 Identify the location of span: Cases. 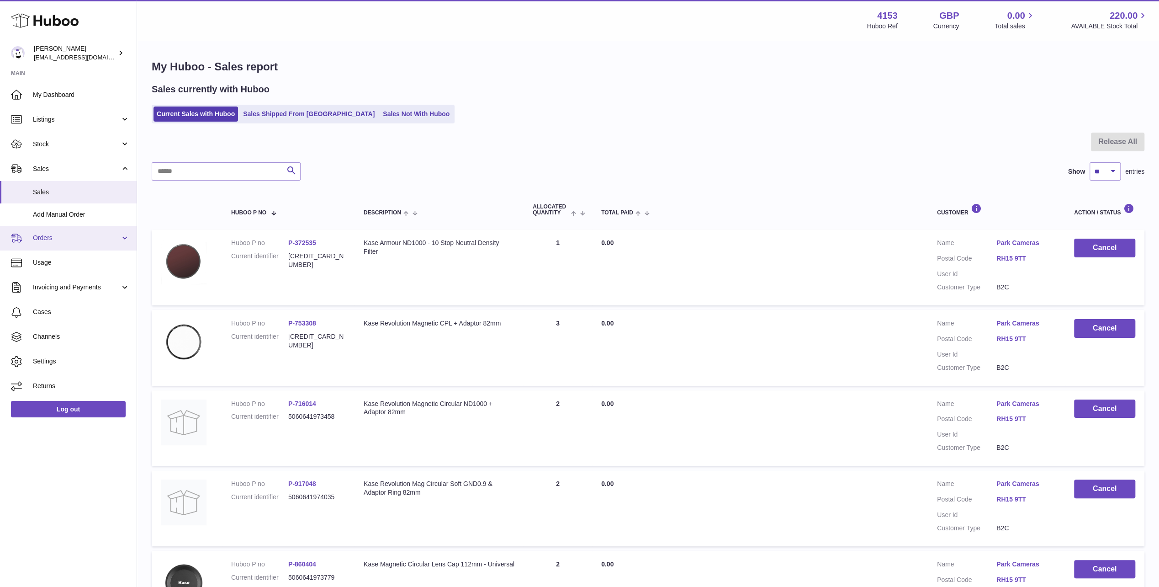
(81, 312).